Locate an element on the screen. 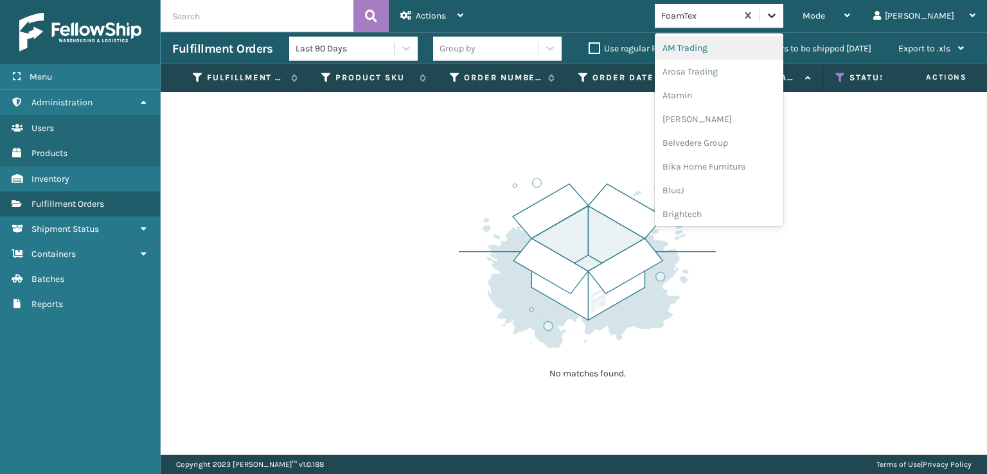 This screenshot has width=987, height=474. label: Status is located at coordinates (888, 78).